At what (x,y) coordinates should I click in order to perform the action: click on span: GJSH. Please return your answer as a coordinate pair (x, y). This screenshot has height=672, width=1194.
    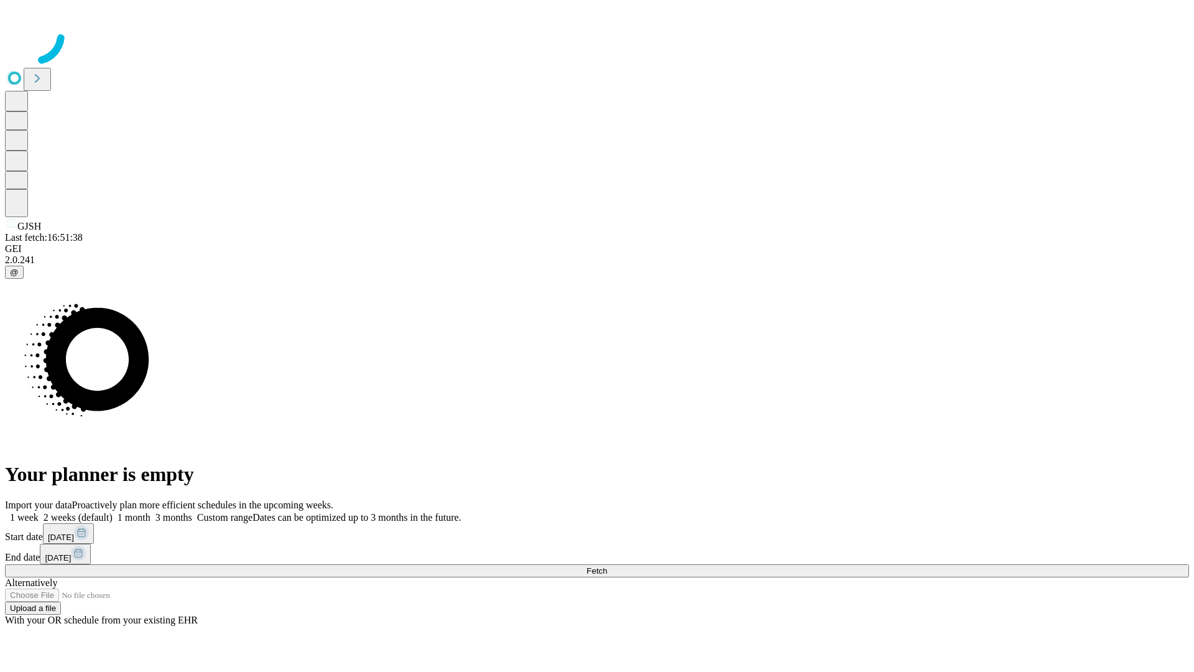
    Looking at the image, I should click on (29, 226).